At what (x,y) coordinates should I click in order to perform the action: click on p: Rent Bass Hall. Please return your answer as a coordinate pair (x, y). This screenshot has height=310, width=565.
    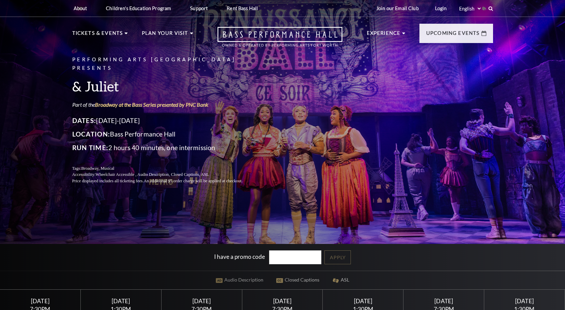
    Looking at the image, I should click on (242, 8).